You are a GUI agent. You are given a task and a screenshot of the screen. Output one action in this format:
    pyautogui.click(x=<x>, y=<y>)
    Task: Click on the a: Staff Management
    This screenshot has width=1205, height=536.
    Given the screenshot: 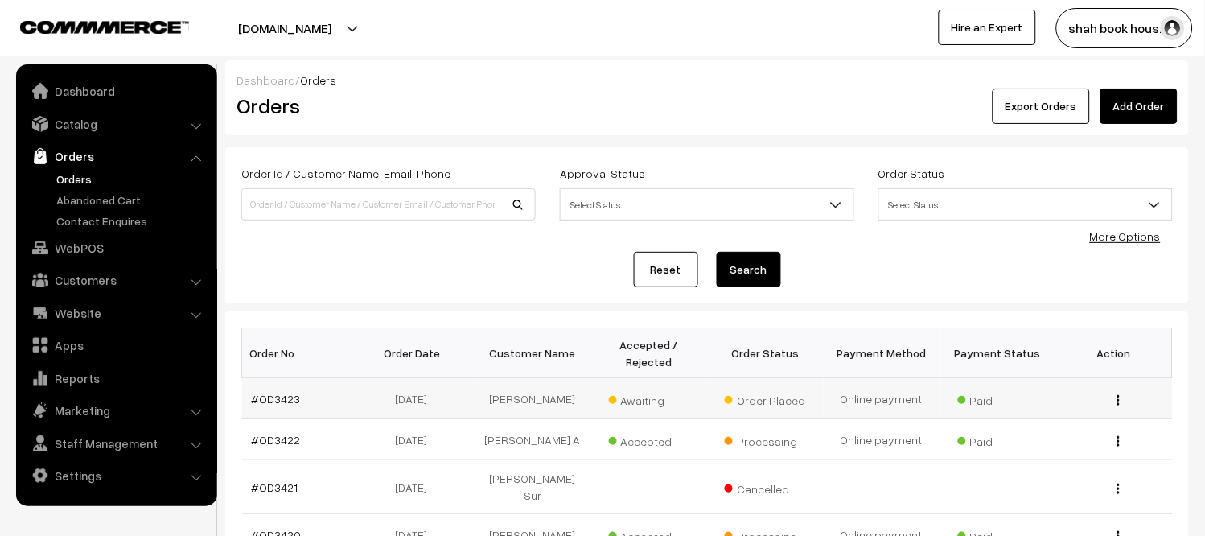 What is the action you would take?
    pyautogui.click(x=116, y=443)
    